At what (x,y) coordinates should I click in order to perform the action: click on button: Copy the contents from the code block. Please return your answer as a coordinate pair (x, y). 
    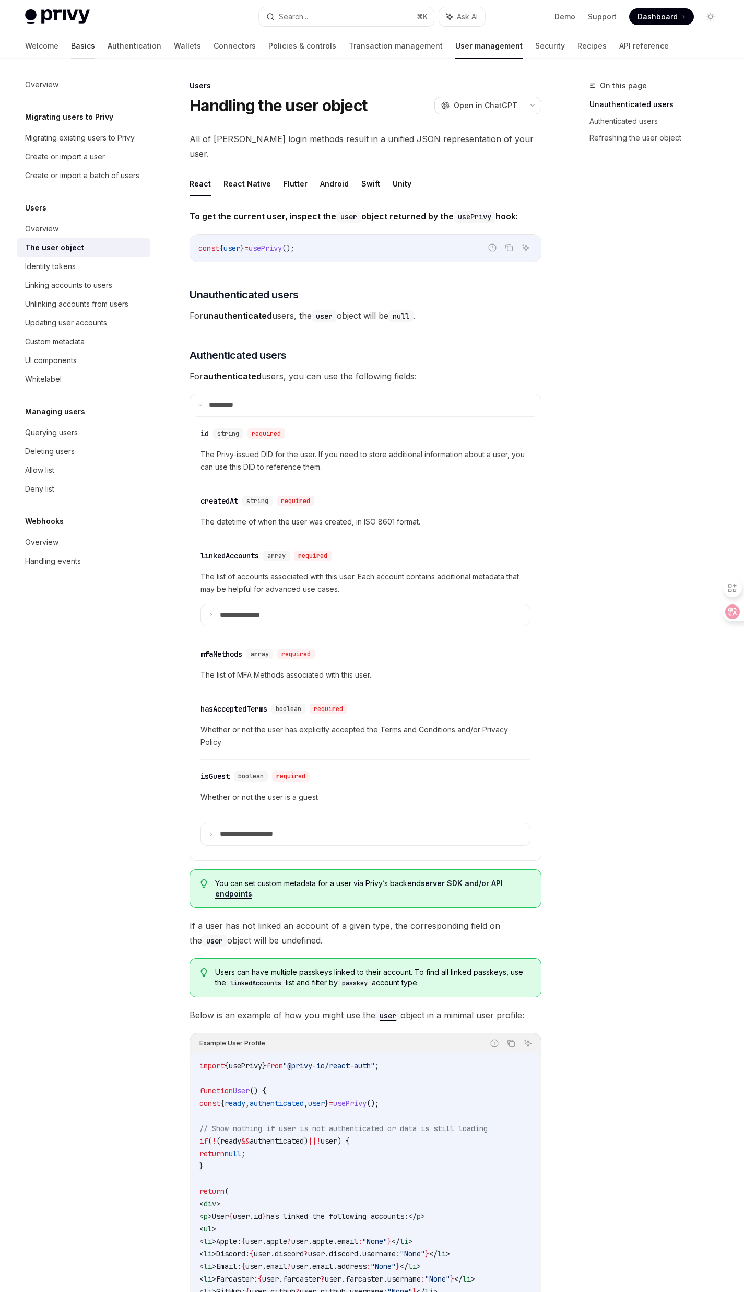
    Looking at the image, I should click on (511, 1043).